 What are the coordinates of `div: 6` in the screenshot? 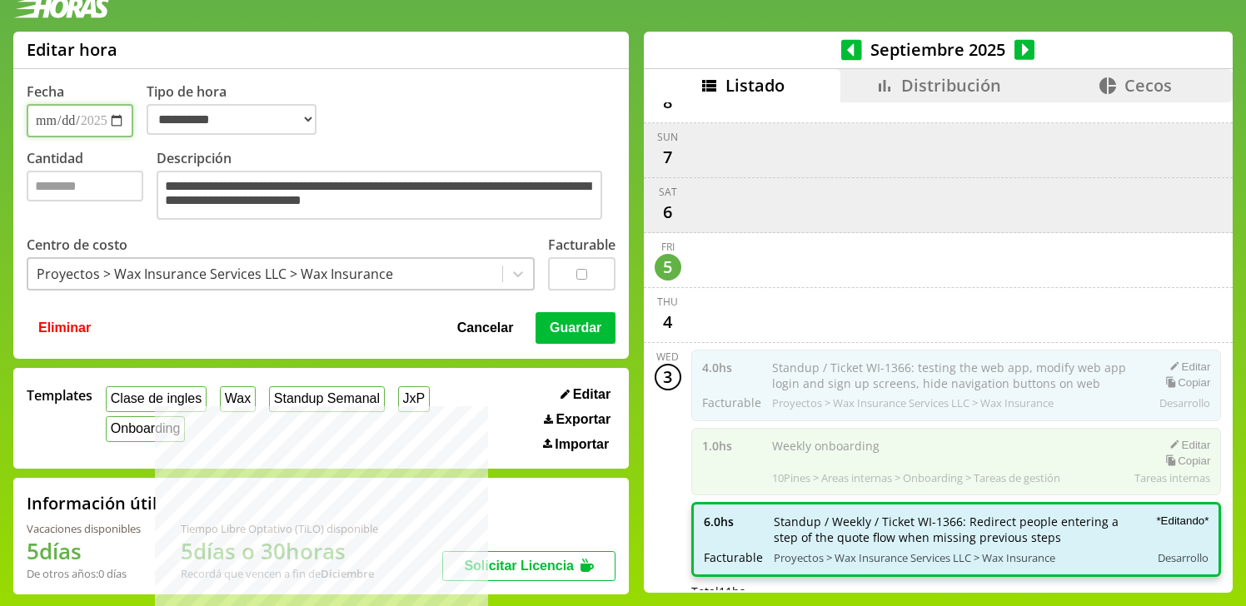 It's located at (668, 212).